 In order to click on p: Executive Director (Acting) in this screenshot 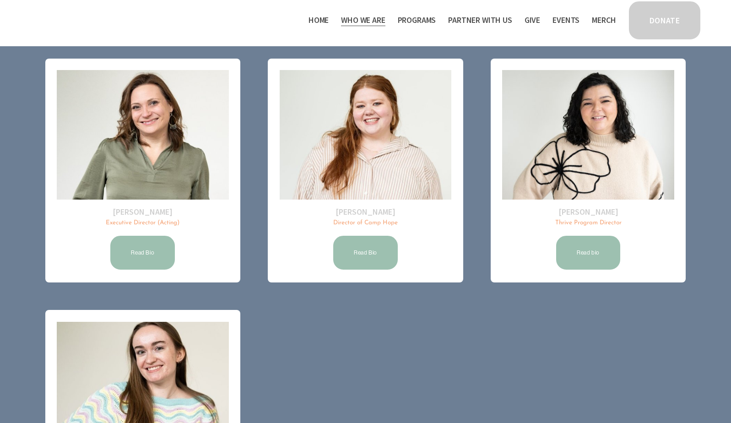, I will do `click(142, 223)`.